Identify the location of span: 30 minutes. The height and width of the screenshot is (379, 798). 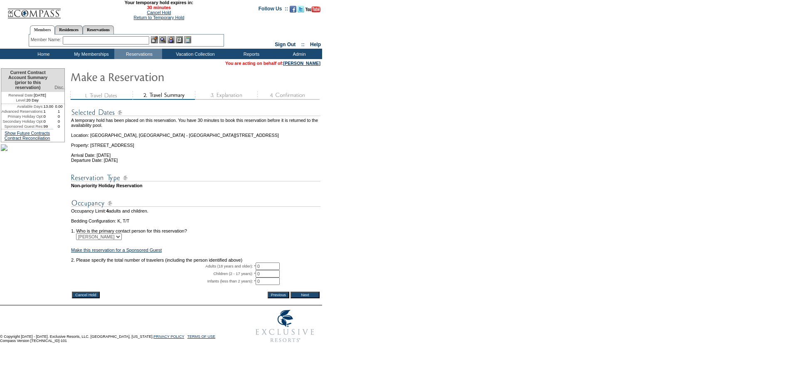
(159, 7).